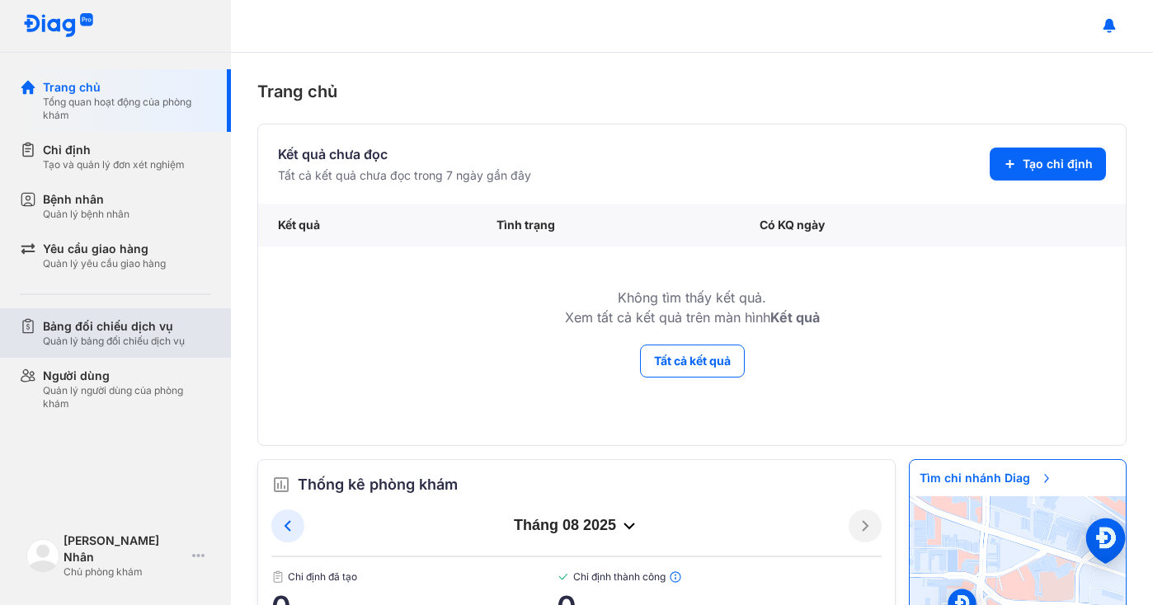 Image resolution: width=1153 pixels, height=605 pixels. Describe the element at coordinates (127, 109) in the screenshot. I see `div: Tổng quan hoạt động của phòng khám` at that location.